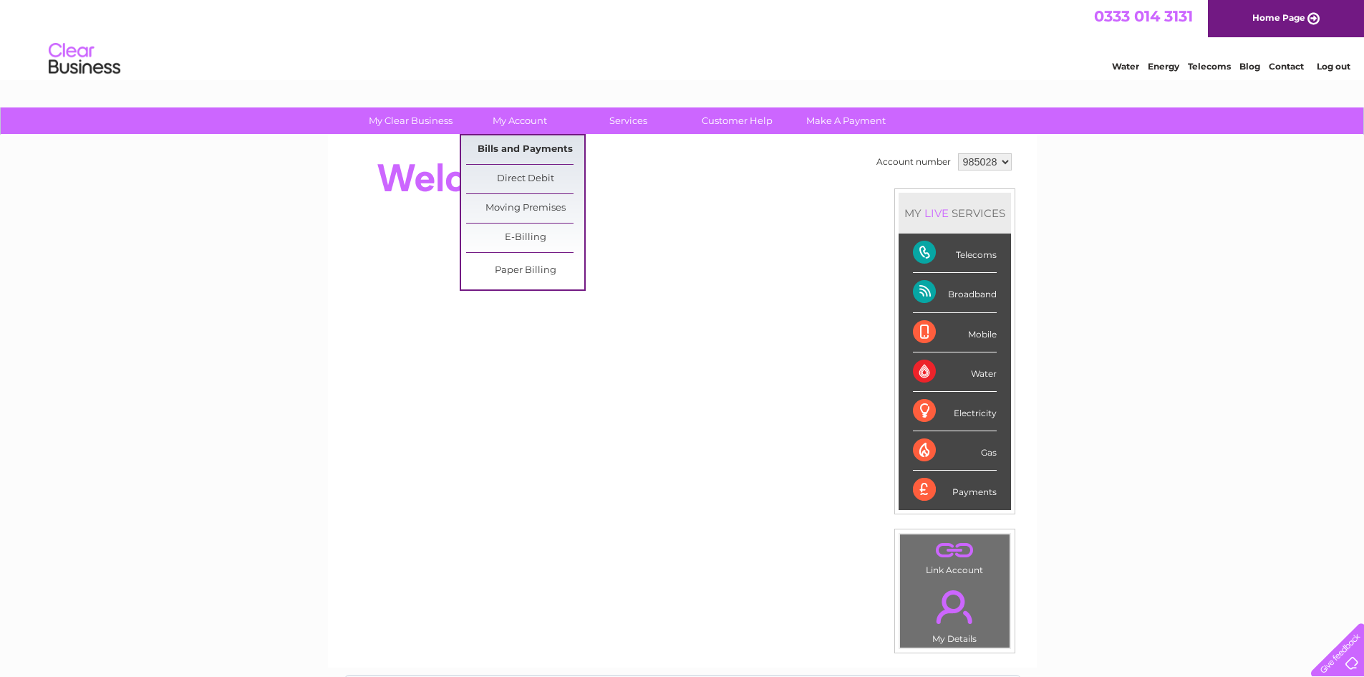  Describe the element at coordinates (410, 120) in the screenshot. I see `a: My Clear Business` at that location.